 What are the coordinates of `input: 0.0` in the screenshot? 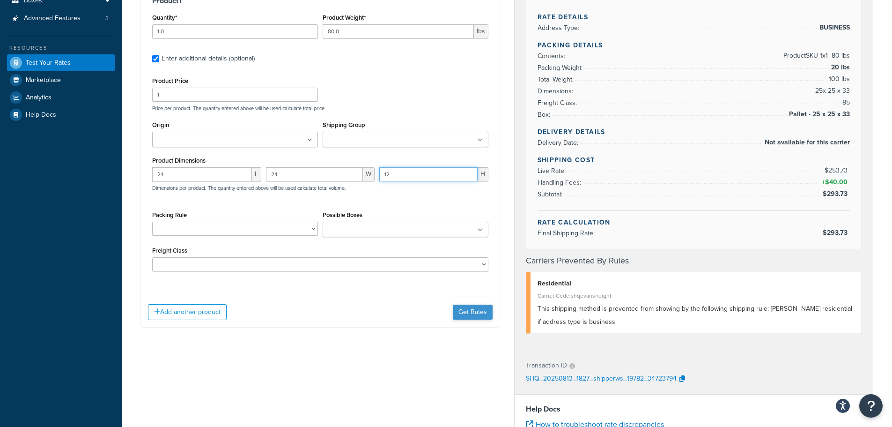 It's located at (235, 31).